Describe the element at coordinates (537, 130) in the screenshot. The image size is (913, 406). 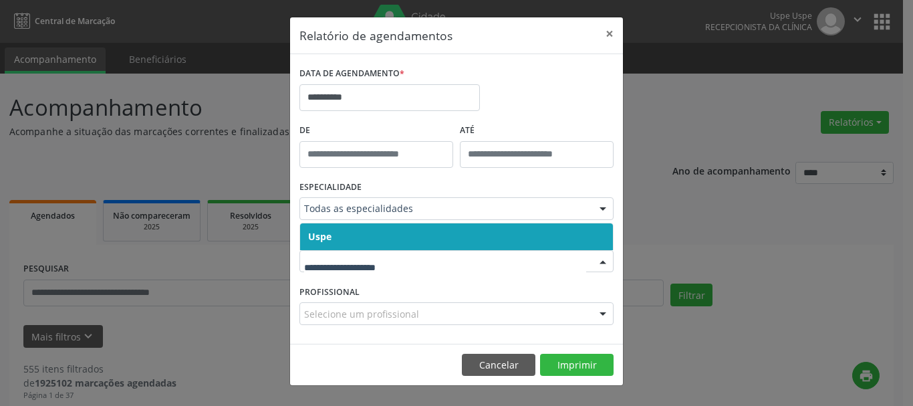
I see `label: ATÉ` at that location.